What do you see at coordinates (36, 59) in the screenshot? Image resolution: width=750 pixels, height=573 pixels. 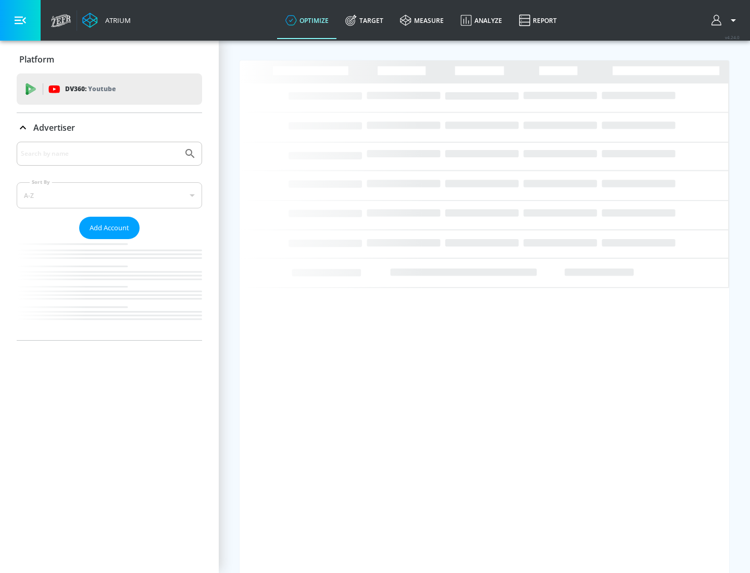 I see `p: Platform` at bounding box center [36, 59].